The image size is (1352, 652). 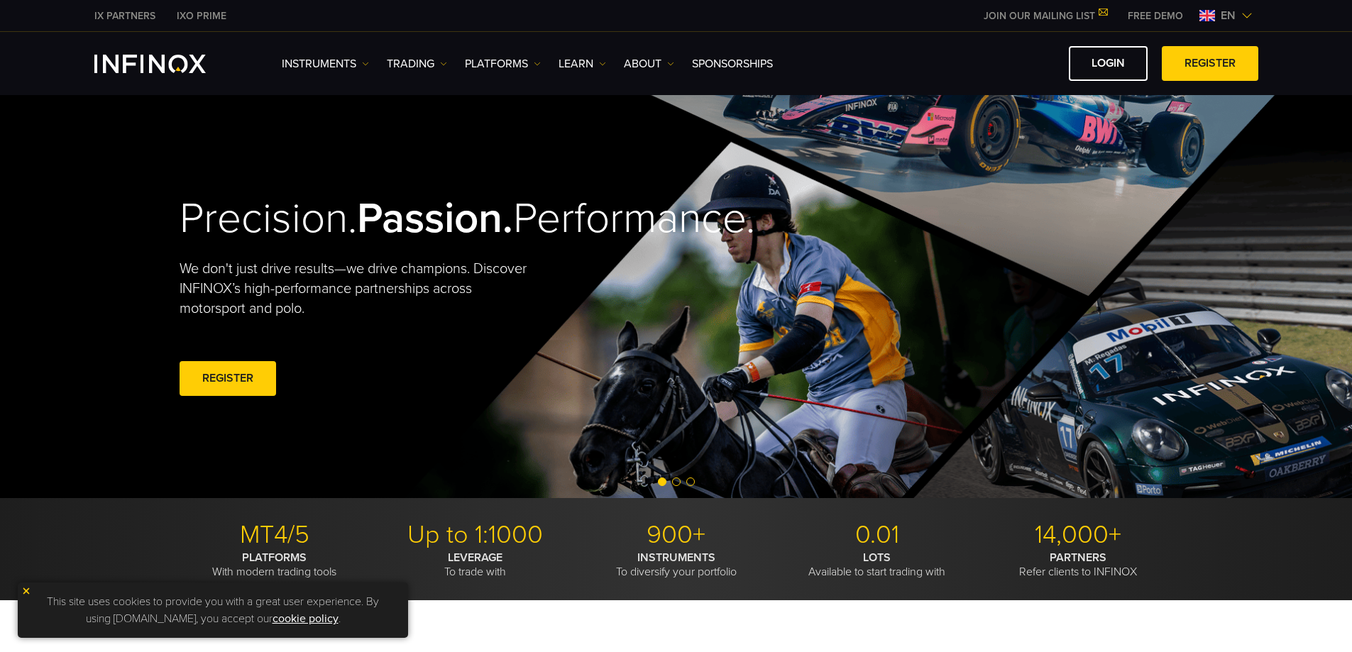 What do you see at coordinates (403, 219) in the screenshot?
I see `h2: Precision. Performance.` at bounding box center [403, 219].